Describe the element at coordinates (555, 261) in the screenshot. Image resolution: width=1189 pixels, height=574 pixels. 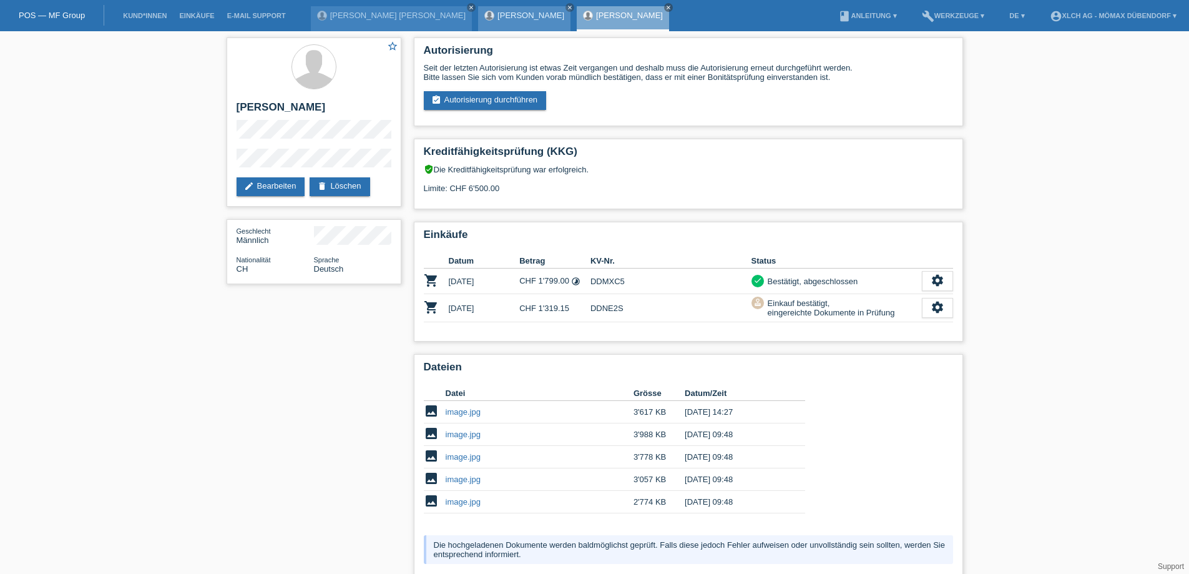
I see `th: Betrag` at that location.